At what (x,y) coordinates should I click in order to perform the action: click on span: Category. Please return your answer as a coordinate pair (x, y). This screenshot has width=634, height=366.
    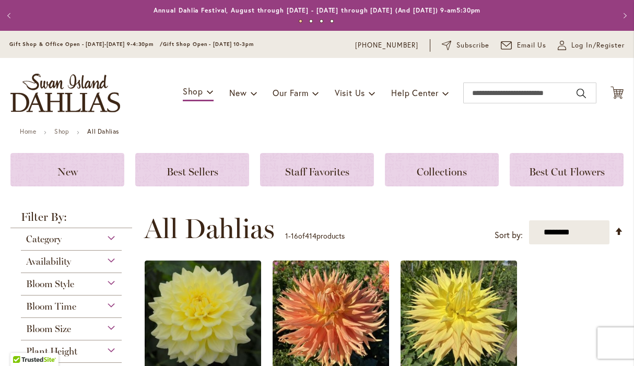
    Looking at the image, I should click on (44, 239).